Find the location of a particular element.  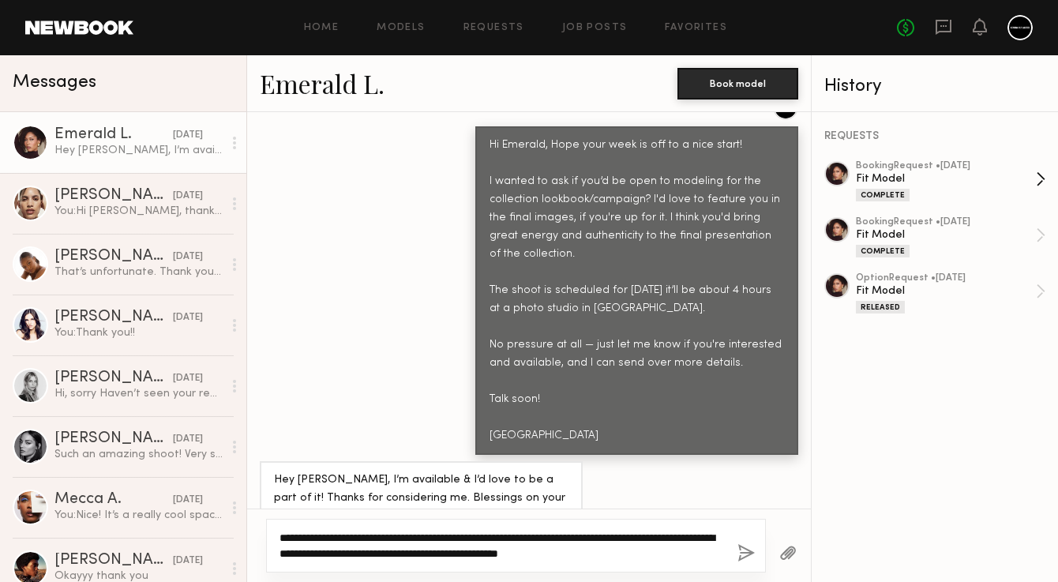

a: Models is located at coordinates (400, 28).